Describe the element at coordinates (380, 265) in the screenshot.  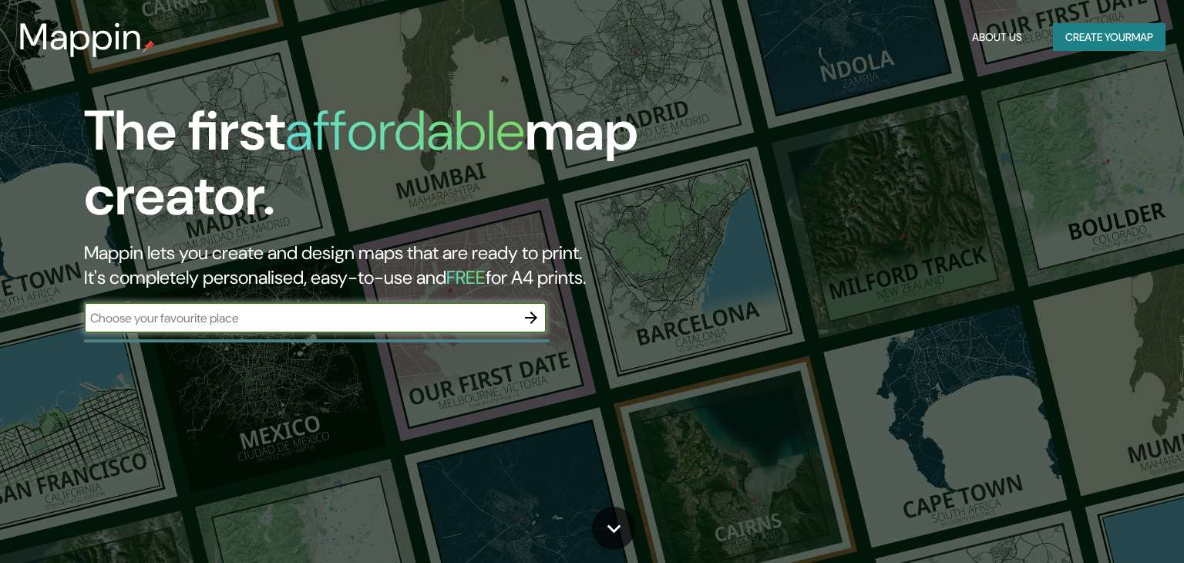
I see `h2: Mappin lets you create and design maps that are ready to print. It's completely personalised, eas...` at that location.